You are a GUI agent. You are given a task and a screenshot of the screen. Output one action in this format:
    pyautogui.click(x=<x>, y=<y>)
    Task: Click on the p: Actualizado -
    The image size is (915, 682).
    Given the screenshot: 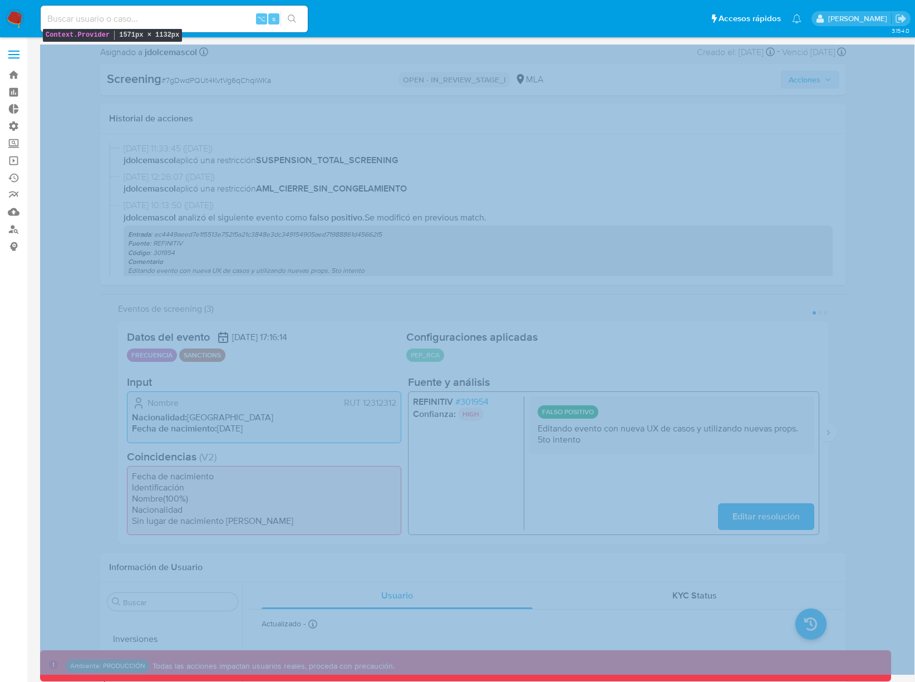 What is the action you would take?
    pyautogui.click(x=283, y=623)
    